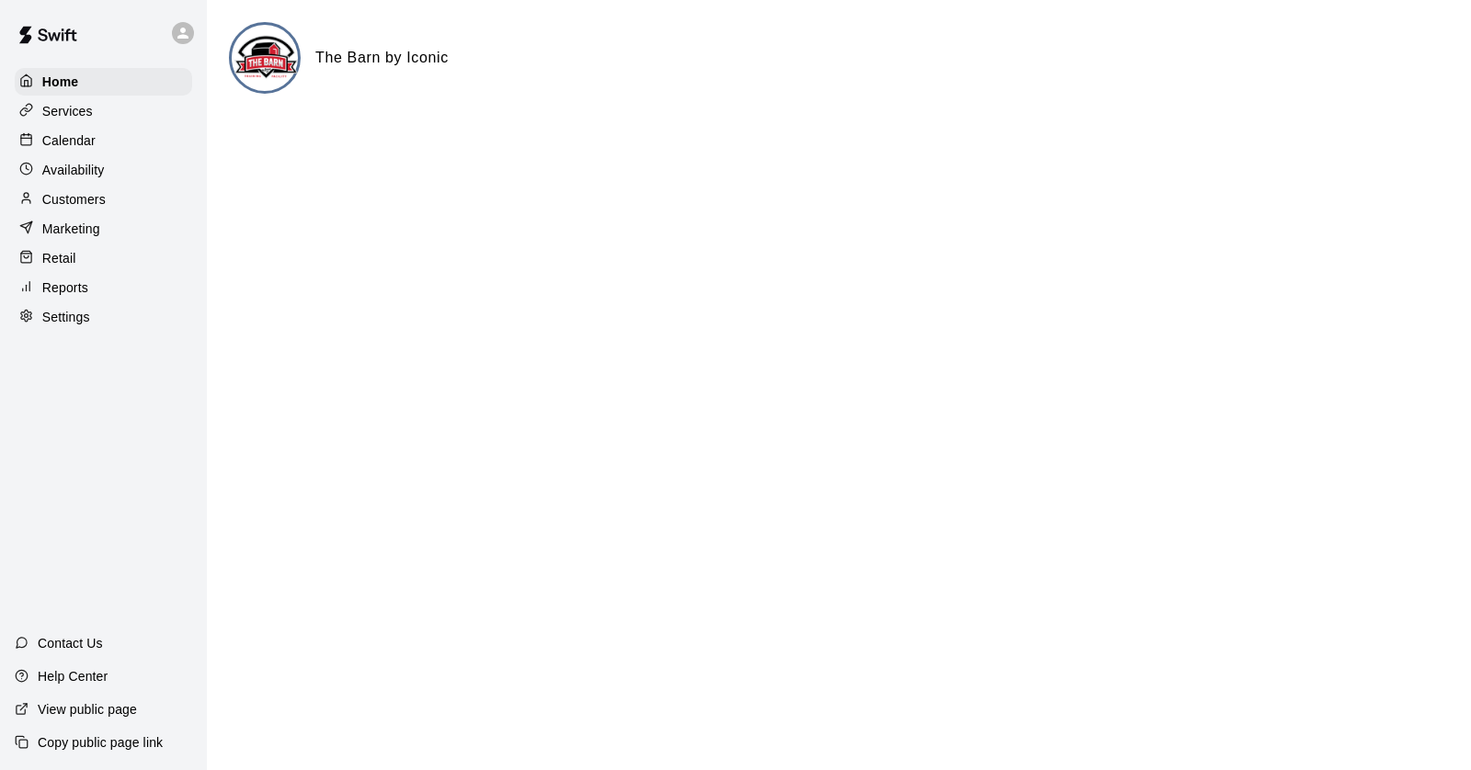  What do you see at coordinates (103, 82) in the screenshot?
I see `div: Home` at bounding box center [103, 82].